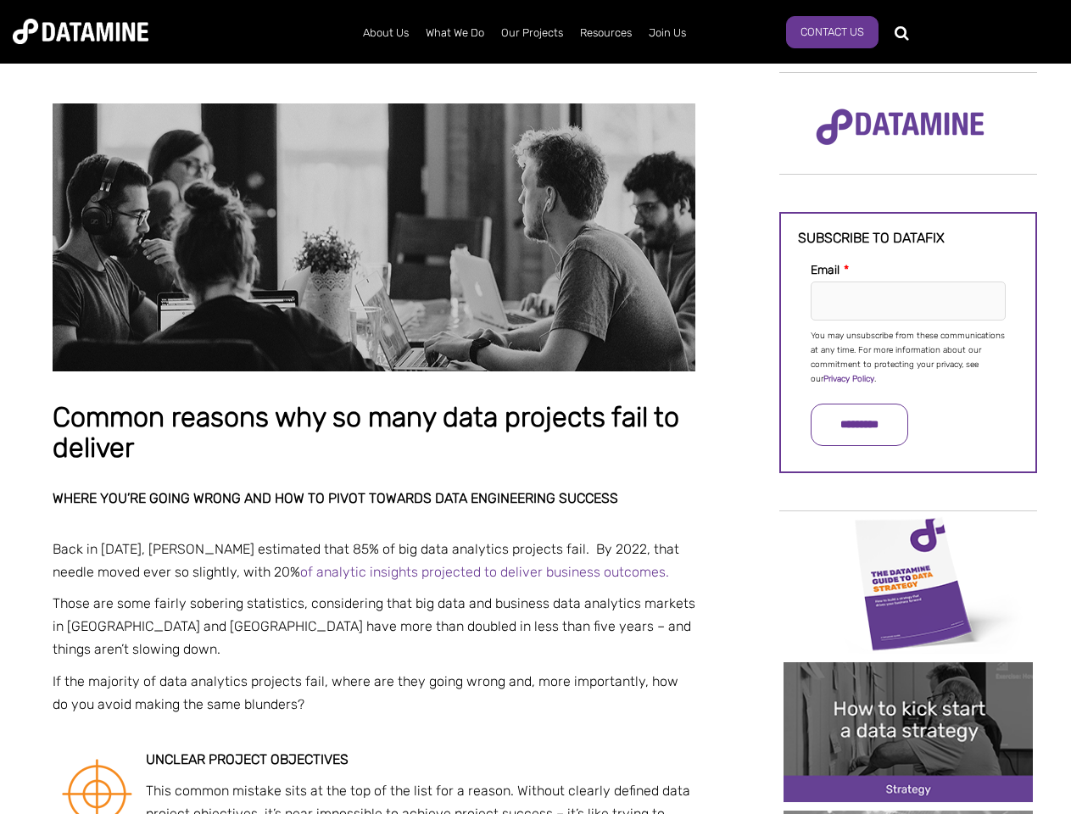 This screenshot has width=1071, height=814. What do you see at coordinates (484, 572) in the screenshot?
I see `a: of analytic insights projected to deliver business outcomes.` at bounding box center [484, 572].